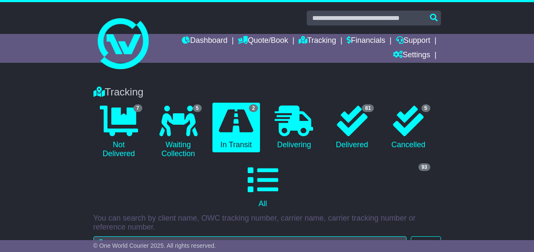 This screenshot has width=534, height=252. I want to click on a: 2 In Transit, so click(236, 128).